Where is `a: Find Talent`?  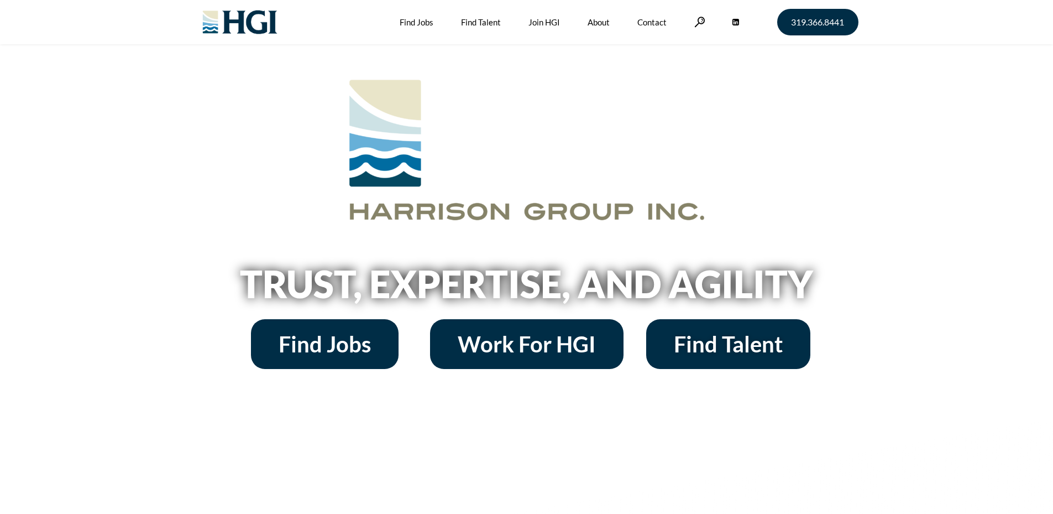 a: Find Talent is located at coordinates (728, 344).